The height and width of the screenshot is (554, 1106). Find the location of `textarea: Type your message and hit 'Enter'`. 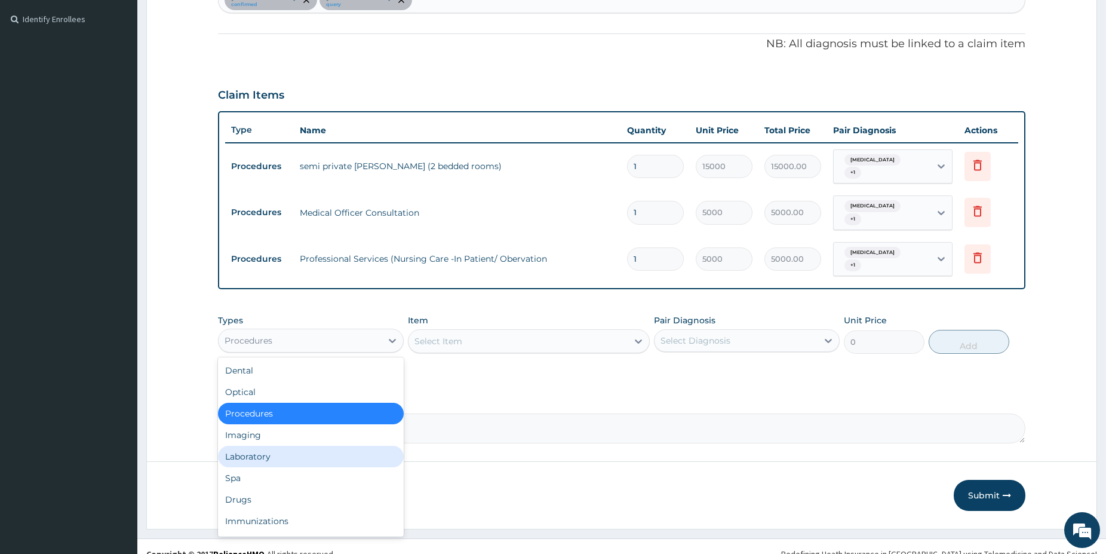

textarea: Type your message and hit 'Enter' is located at coordinates (116, 347).